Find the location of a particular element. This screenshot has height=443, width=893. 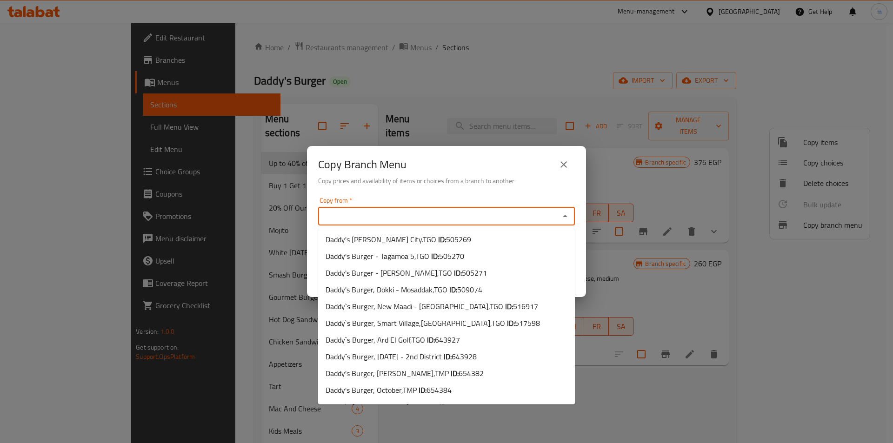

span: 654382 is located at coordinates (471, 374).